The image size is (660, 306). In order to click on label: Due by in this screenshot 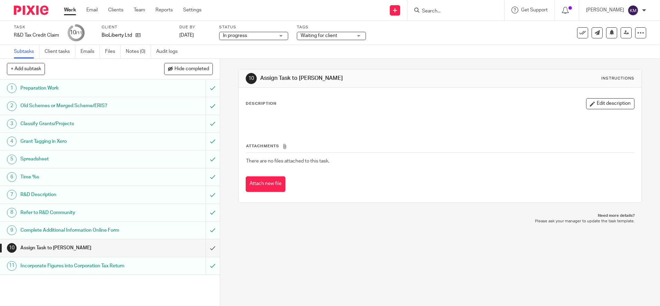, I will do `click(195, 27)`.